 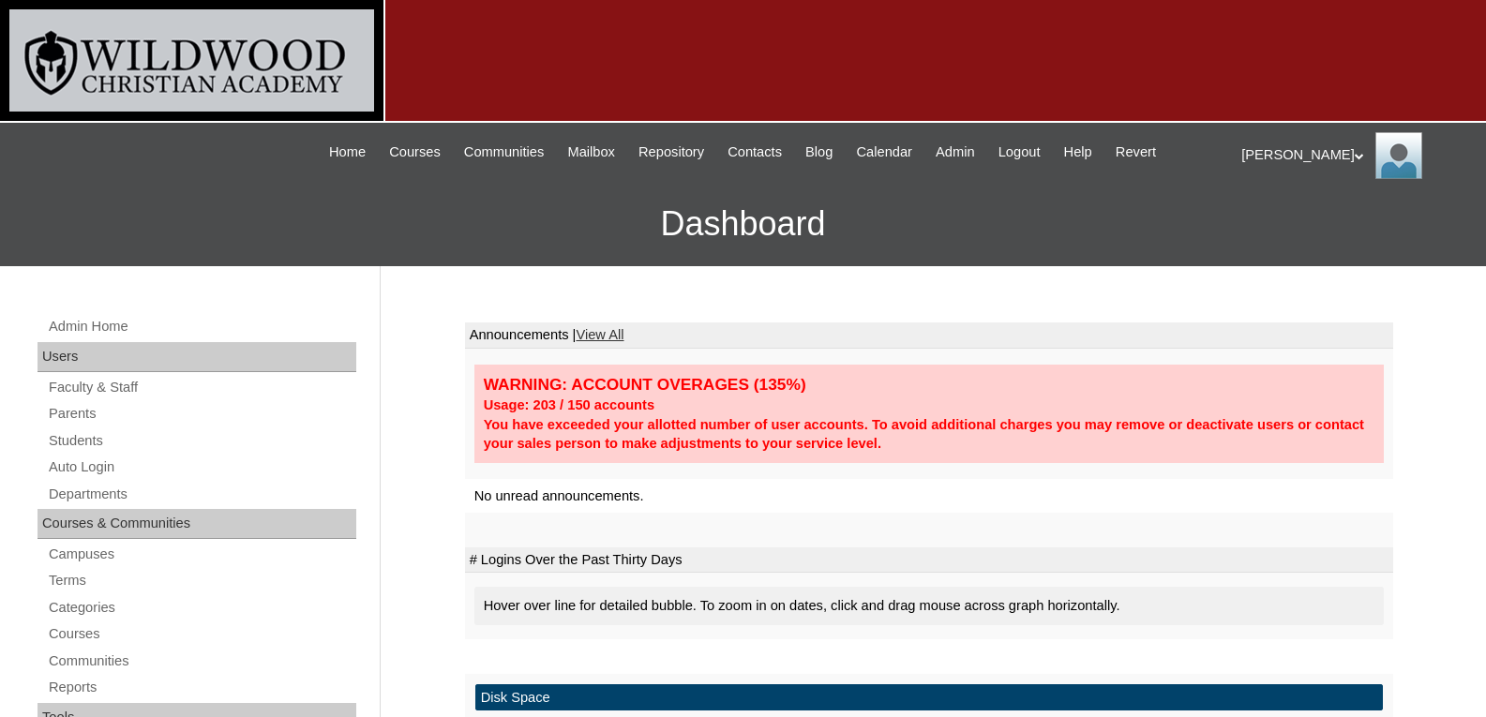 I want to click on td: Disk Space, so click(x=929, y=697).